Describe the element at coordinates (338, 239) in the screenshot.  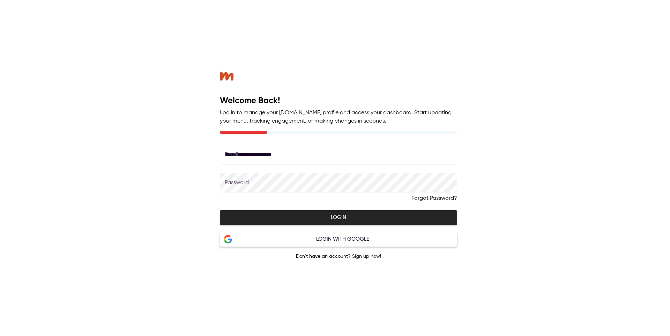
I see `button: Google LogoLogin with Google` at that location.